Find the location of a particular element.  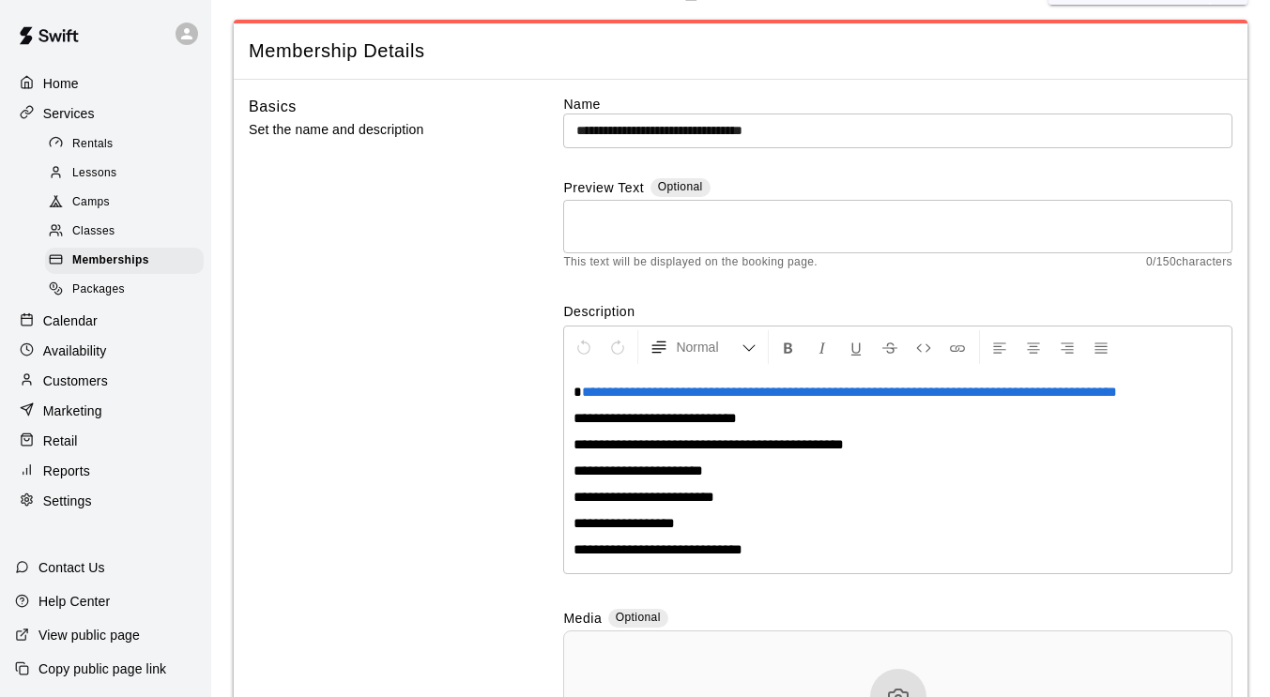

p: Set the name and description is located at coordinates (376, 130).